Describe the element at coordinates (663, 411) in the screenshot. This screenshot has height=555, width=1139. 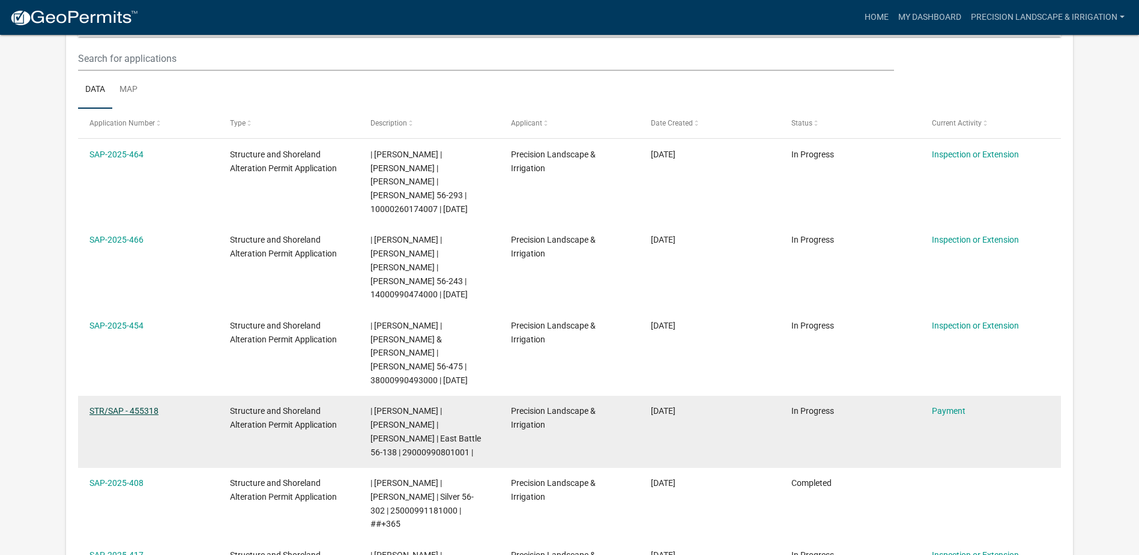
I see `span: 07/26/2025` at that location.